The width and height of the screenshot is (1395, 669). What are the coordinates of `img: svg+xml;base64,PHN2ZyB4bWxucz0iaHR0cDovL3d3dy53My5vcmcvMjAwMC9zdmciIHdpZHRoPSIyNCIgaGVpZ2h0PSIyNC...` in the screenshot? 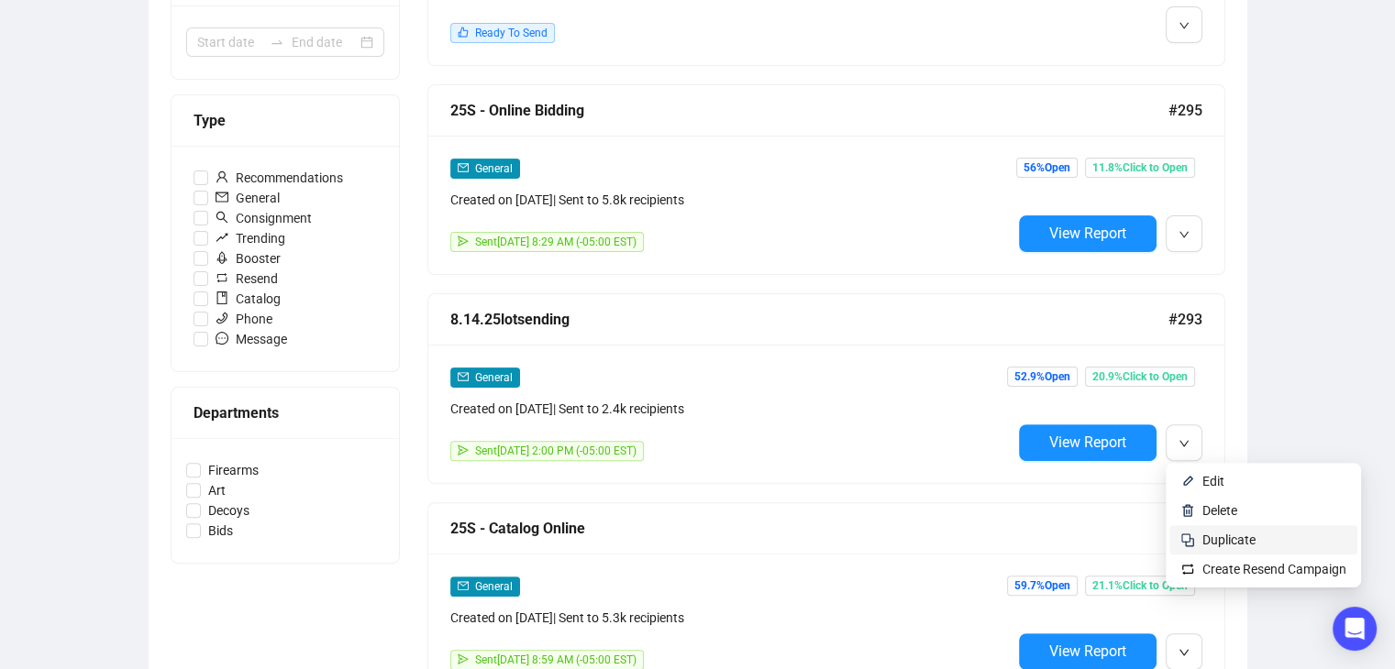 It's located at (1187, 540).